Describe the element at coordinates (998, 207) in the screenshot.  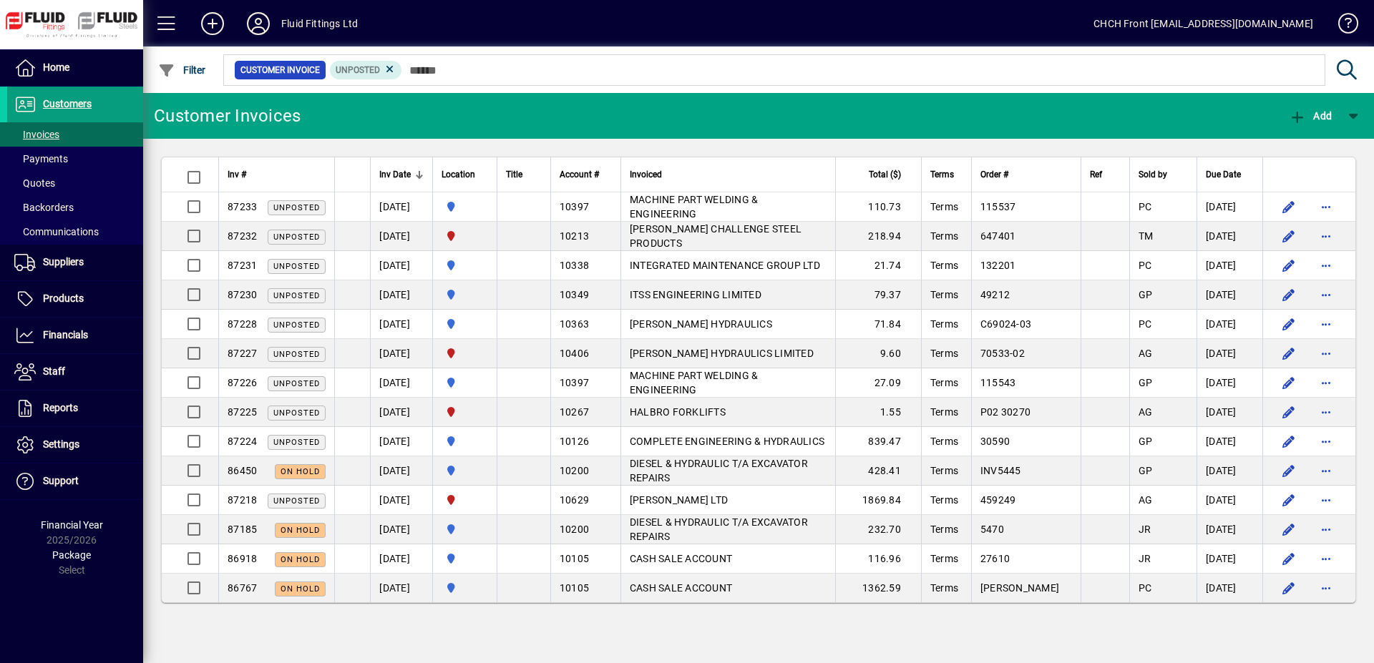
I see `span: 115537` at that location.